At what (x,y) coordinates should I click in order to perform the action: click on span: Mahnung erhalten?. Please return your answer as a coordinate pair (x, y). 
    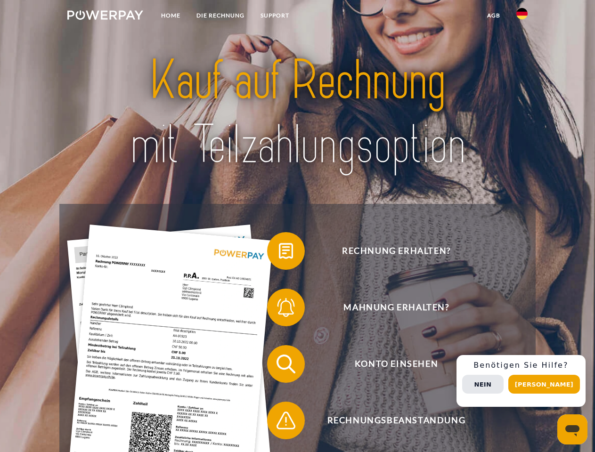
    Looking at the image, I should click on (396, 308).